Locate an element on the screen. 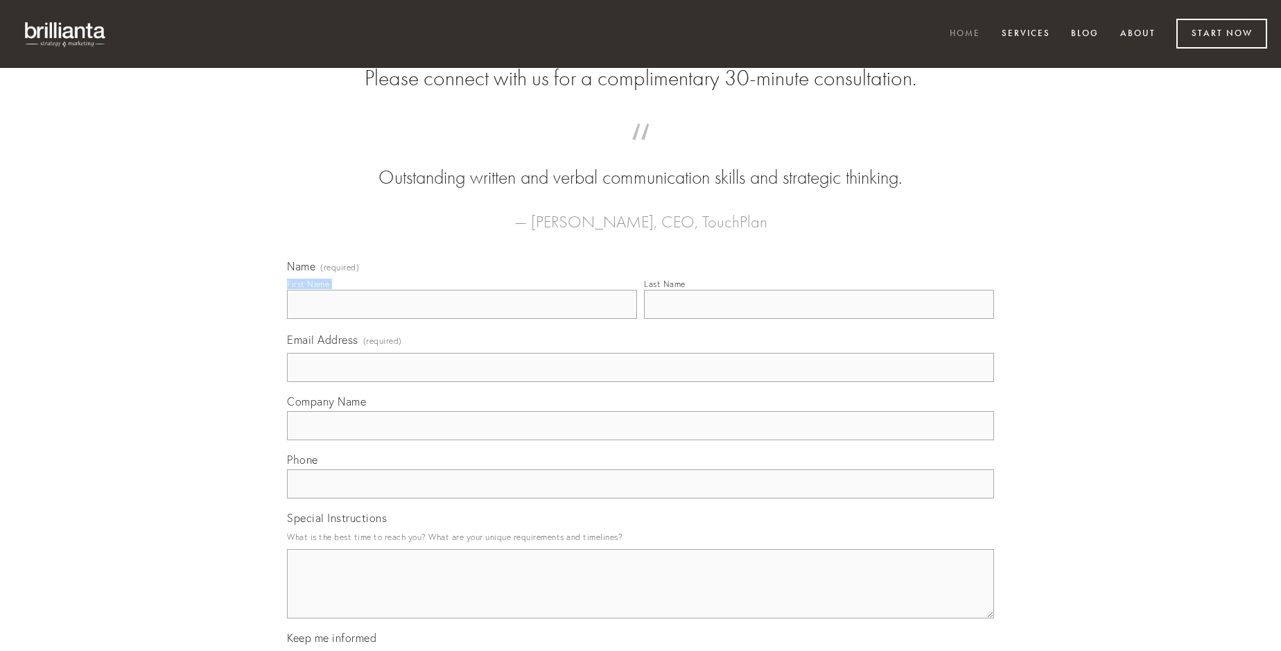 The height and width of the screenshot is (651, 1281). p: What is the best time to reach you? What are your unique requirements and timelines? is located at coordinates (641, 537).